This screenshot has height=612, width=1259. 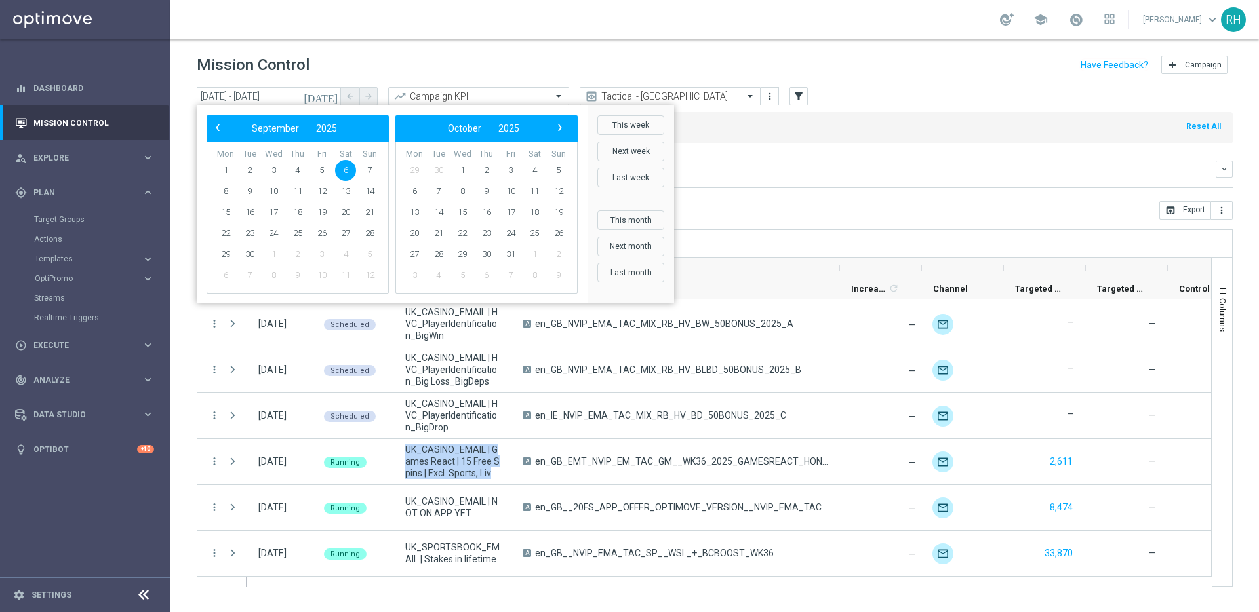 I want to click on span: Data Studio, so click(x=87, y=415).